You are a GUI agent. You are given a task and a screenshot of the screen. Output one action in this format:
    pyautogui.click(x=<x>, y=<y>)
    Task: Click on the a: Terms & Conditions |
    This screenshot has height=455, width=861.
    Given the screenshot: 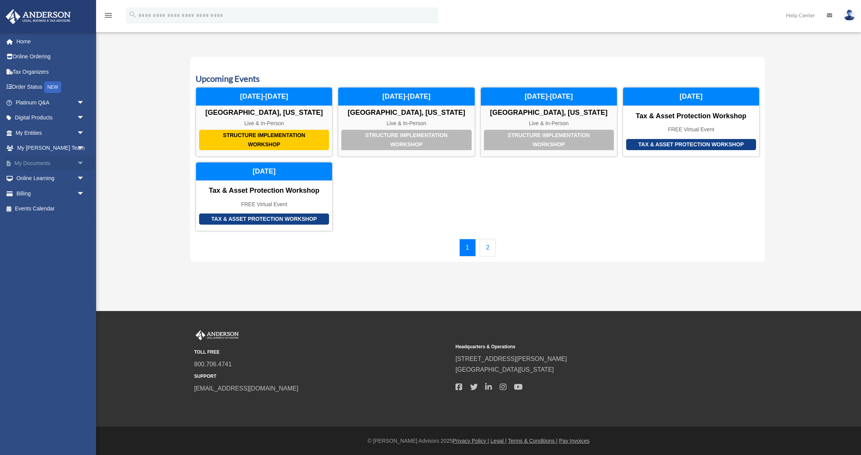 What is the action you would take?
    pyautogui.click(x=533, y=441)
    